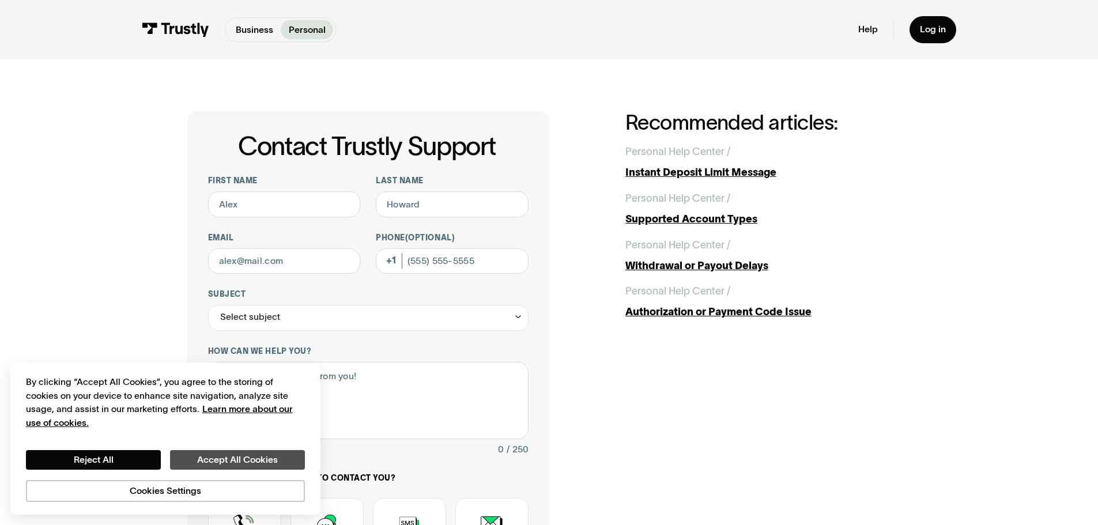 This screenshot has height=525, width=1098. Describe the element at coordinates (452, 261) in the screenshot. I see `input: (555) 555-5555` at that location.